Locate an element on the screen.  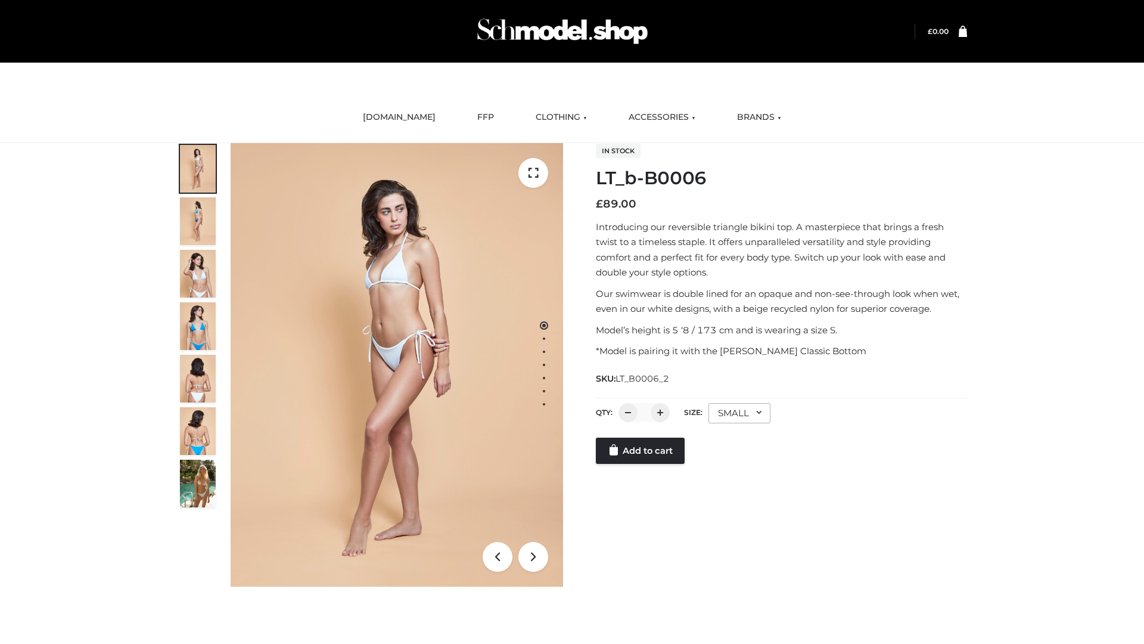
h1: LT_b-B0006 is located at coordinates (781, 178).